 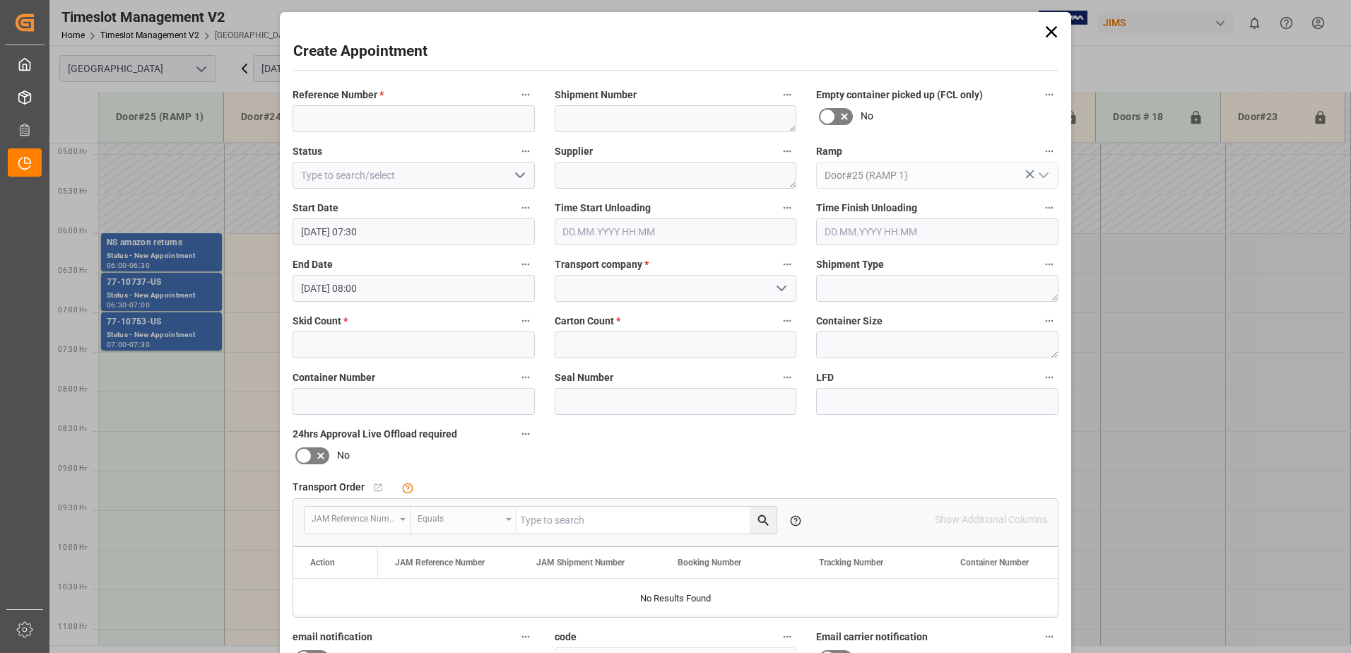 I want to click on span: code, so click(x=565, y=637).